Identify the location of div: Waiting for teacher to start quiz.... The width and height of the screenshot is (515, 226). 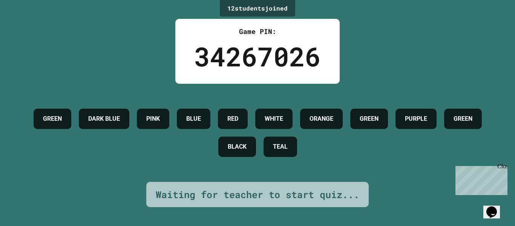
(257, 194).